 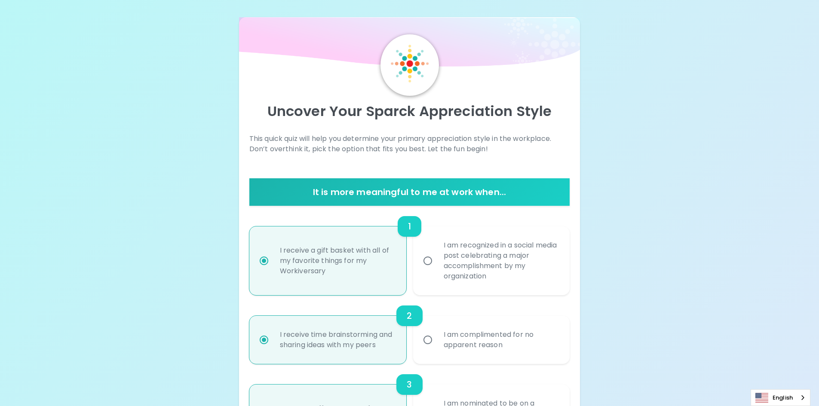 I want to click on h6: It is more meaningful to me at work when..., so click(x=410, y=192).